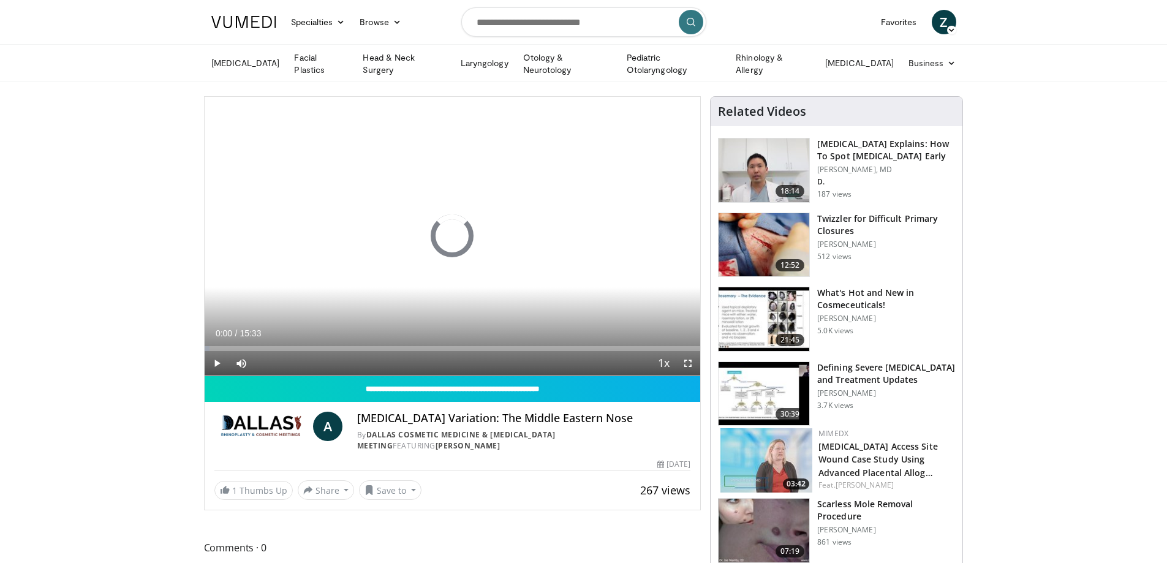 The width and height of the screenshot is (1167, 563). Describe the element at coordinates (390, 490) in the screenshot. I see `button: Save to` at that location.